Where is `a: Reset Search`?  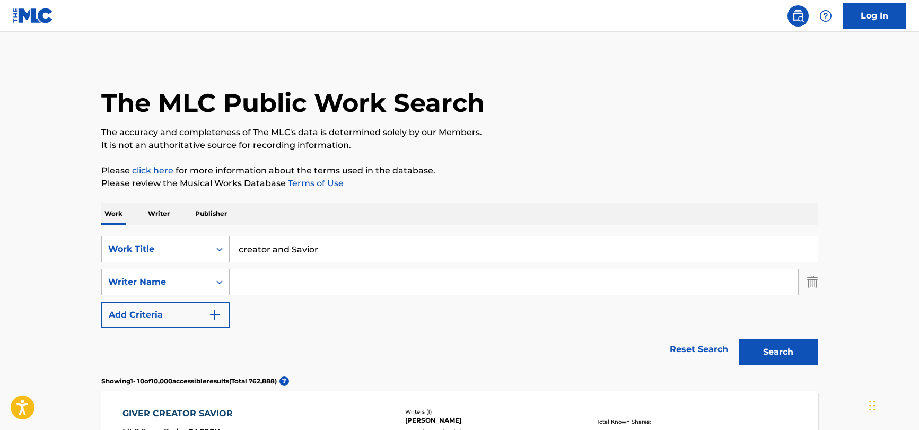
a: Reset Search is located at coordinates (699, 350).